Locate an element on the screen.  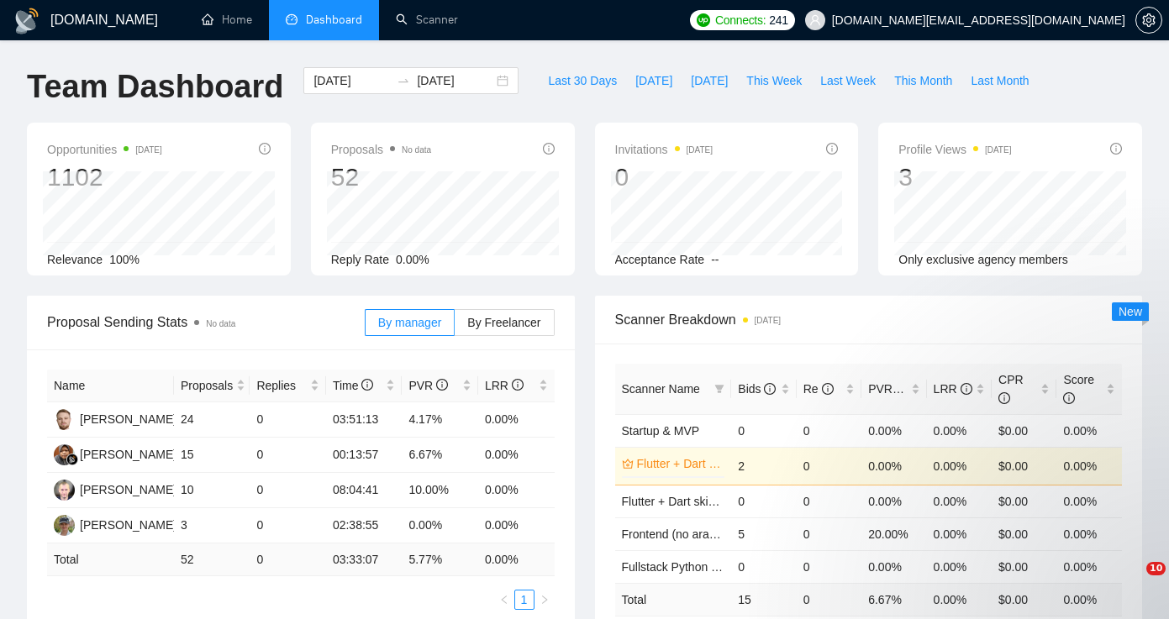
span: Scanner Breakdown is located at coordinates (869, 319).